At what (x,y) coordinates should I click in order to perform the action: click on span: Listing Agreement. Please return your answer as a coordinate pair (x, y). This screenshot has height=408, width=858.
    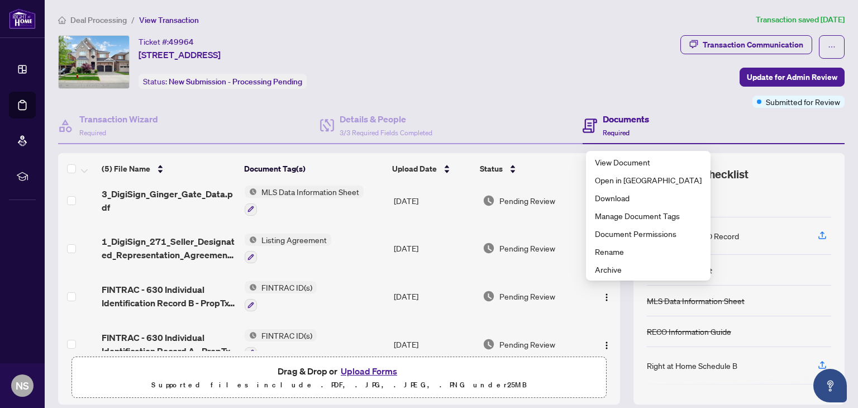
    Looking at the image, I should click on (294, 240).